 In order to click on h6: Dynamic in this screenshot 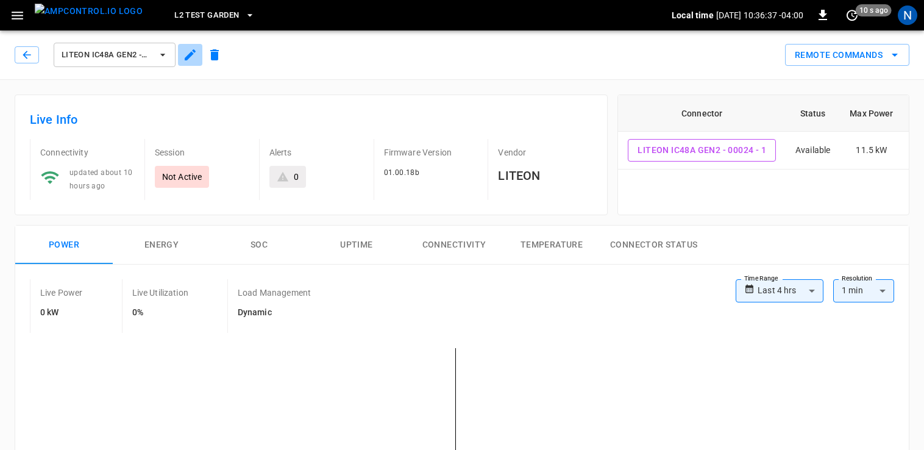, I will do `click(274, 313)`.